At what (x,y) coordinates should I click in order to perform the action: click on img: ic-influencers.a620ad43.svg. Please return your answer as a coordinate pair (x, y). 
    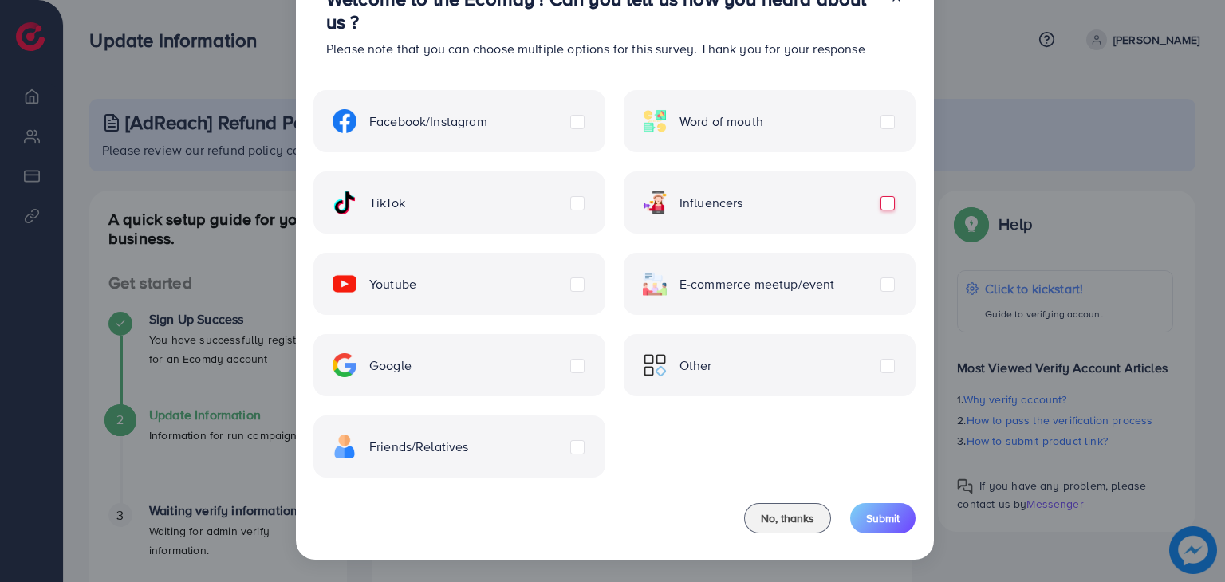
    Looking at the image, I should click on (655, 203).